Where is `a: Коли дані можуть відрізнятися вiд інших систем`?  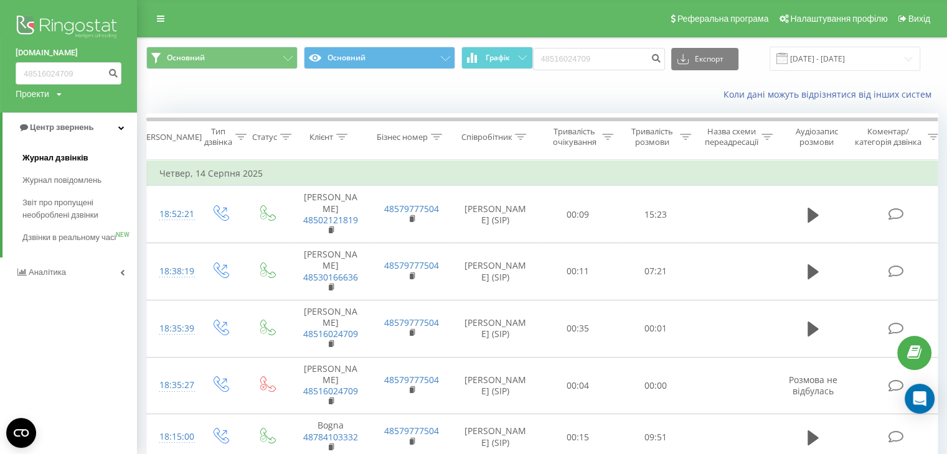
a: Коли дані можуть відрізнятися вiд інших систем is located at coordinates (830, 94).